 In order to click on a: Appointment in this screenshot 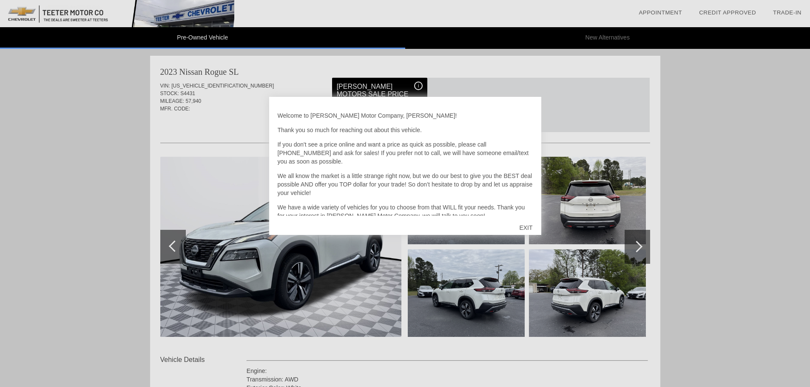, I will do `click(660, 12)`.